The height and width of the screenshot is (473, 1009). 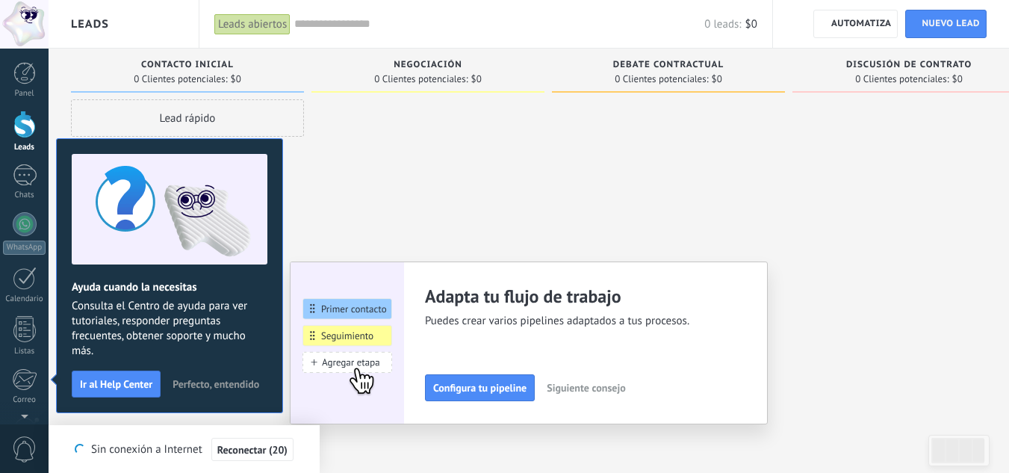 I want to click on span: Reconectar (20), so click(x=253, y=450).